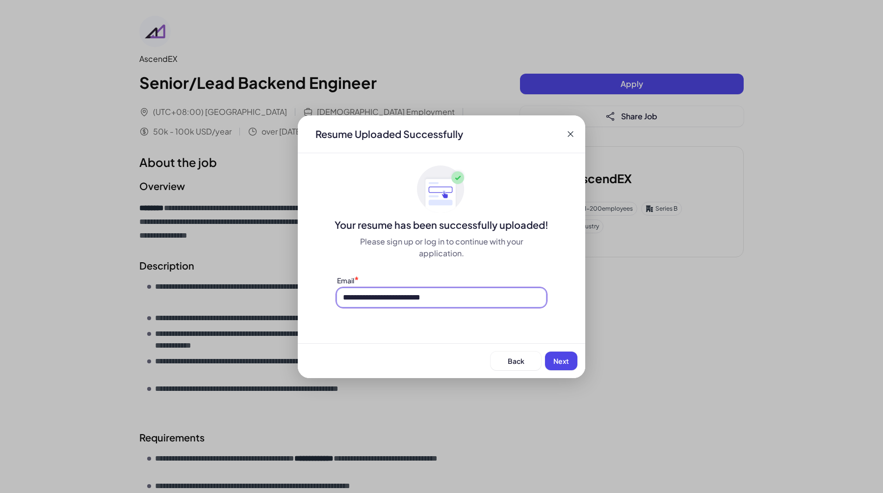 The width and height of the screenshot is (883, 493). I want to click on span: Back, so click(516, 361).